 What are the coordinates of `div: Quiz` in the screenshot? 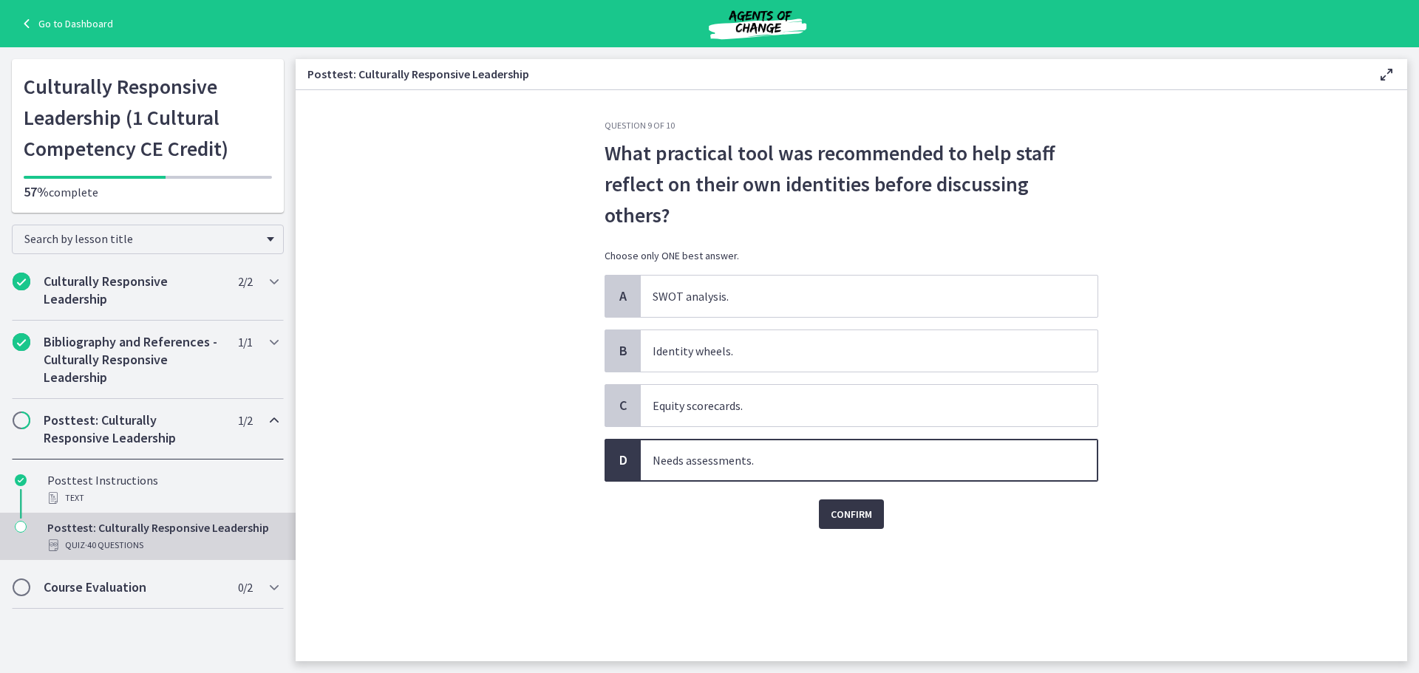 It's located at (163, 546).